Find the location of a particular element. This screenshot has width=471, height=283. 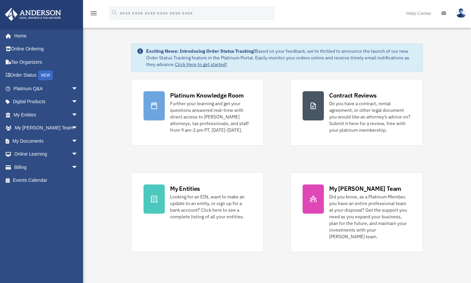

a: My Documentsarrow_drop_down is located at coordinates (46, 141).